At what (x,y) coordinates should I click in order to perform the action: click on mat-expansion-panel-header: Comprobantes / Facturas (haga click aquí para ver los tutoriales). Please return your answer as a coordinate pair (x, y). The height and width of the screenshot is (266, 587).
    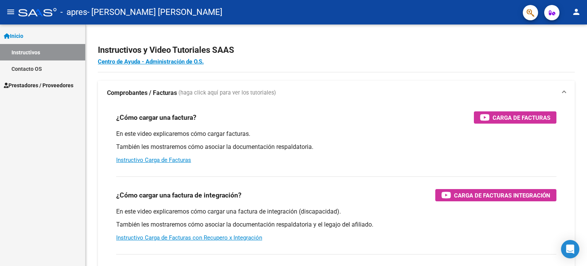
    Looking at the image, I should click on (336, 93).